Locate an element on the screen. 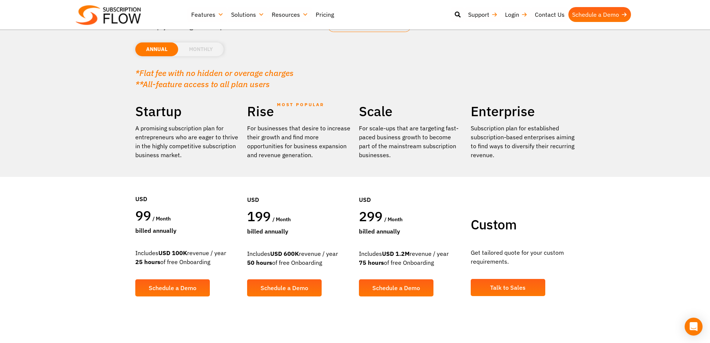  a: Solutions is located at coordinates (247, 15).